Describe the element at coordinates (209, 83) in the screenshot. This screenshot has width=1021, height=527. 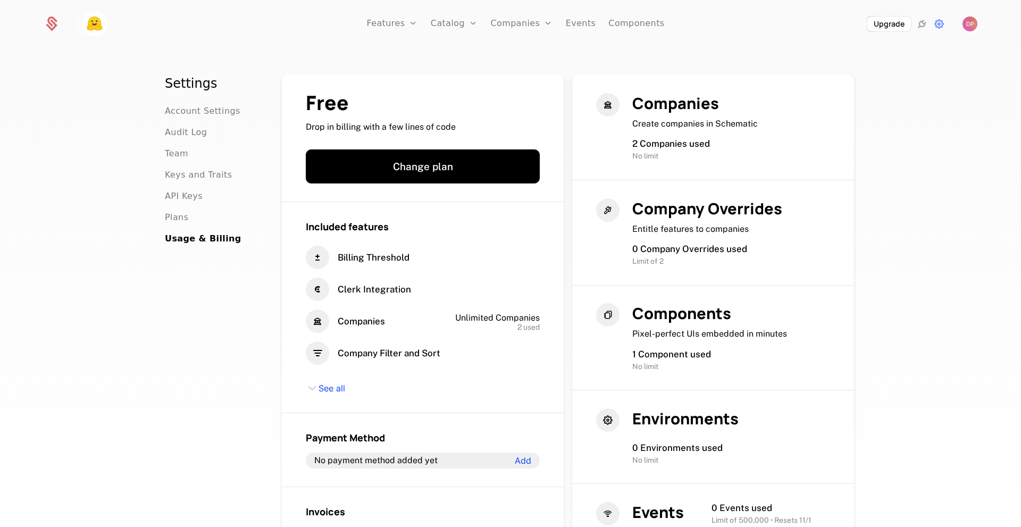
I see `h1: Settings` at that location.